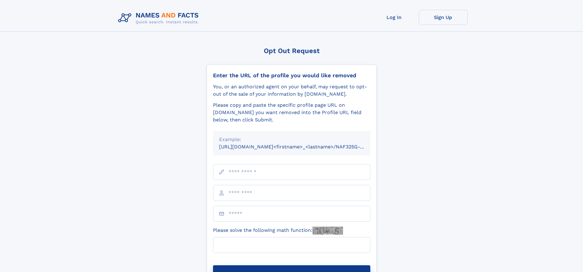 This screenshot has height=272, width=583. Describe the element at coordinates (292, 139) in the screenshot. I see `div: Example:` at that location.